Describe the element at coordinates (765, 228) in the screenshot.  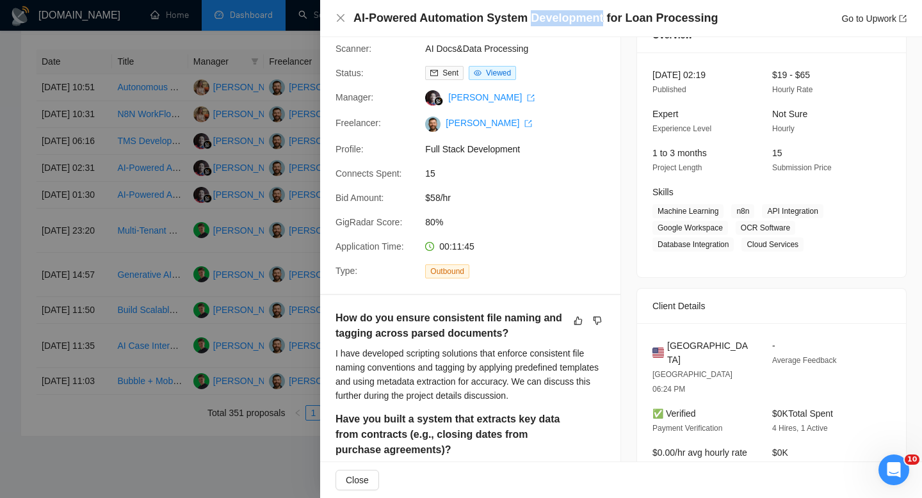
I see `span: OCR Software` at that location.